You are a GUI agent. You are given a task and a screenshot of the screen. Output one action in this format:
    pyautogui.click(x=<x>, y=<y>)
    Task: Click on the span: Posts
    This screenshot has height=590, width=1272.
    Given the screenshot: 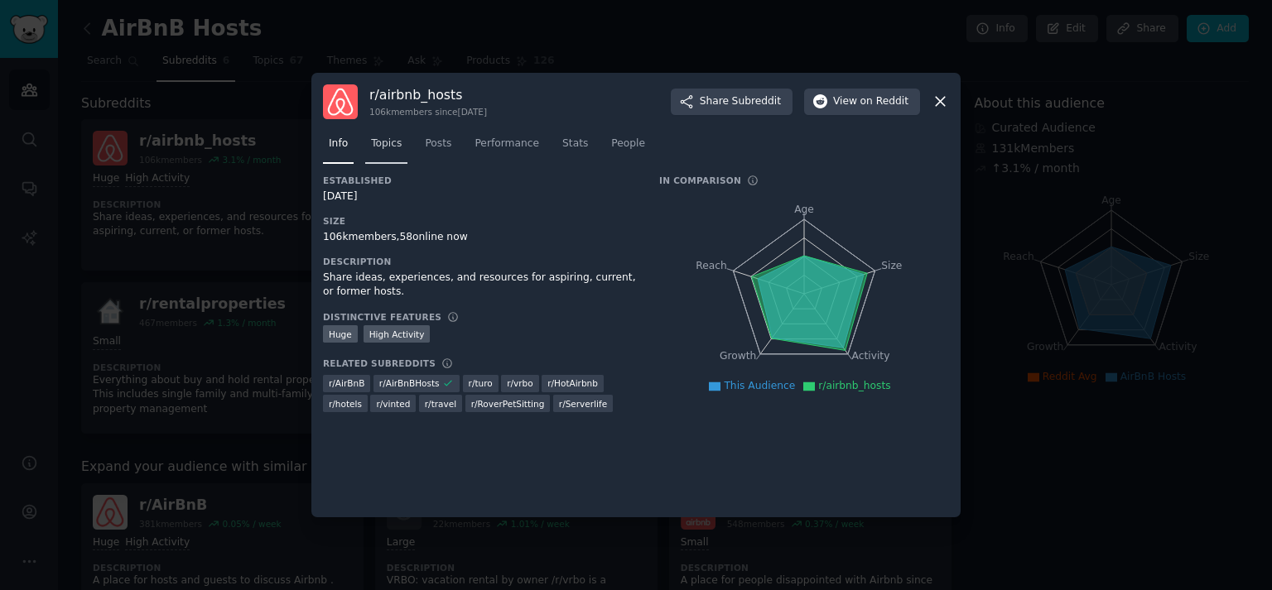 What is the action you would take?
    pyautogui.click(x=438, y=144)
    